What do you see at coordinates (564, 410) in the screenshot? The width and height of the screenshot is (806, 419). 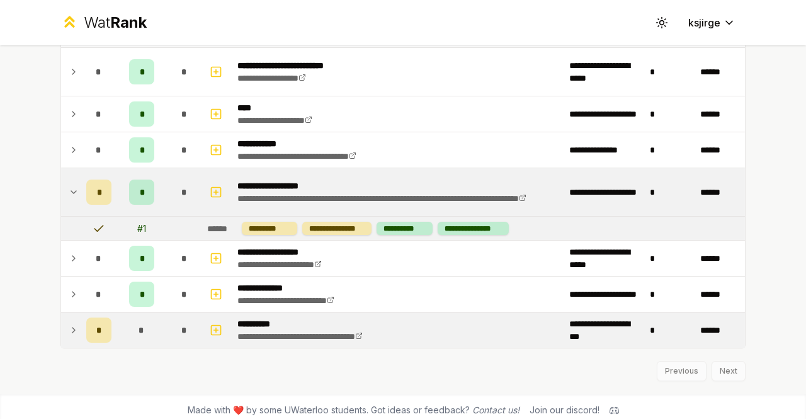 I see `div: Join our discord!` at bounding box center [564, 410].